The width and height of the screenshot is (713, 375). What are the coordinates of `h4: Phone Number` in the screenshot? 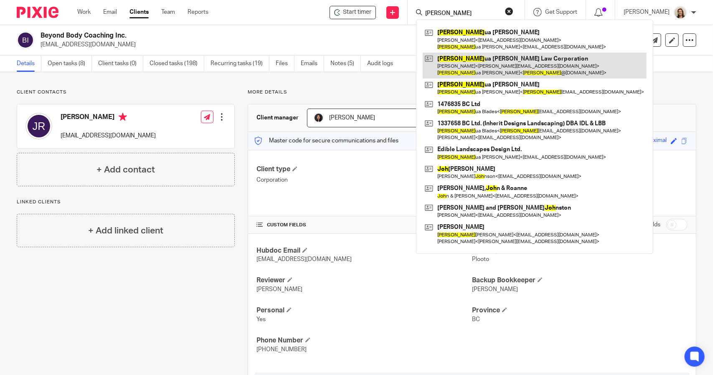 It's located at (364, 341).